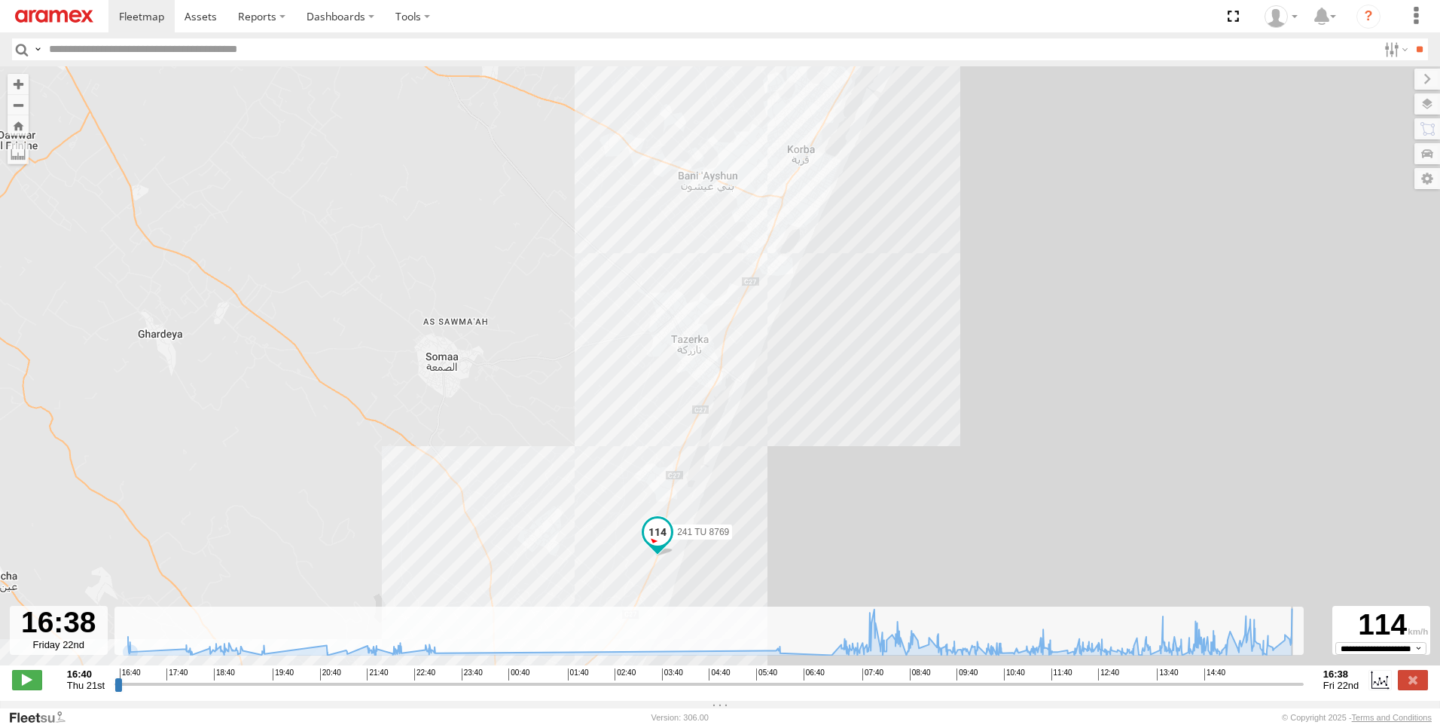 This screenshot has height=725, width=1440. Describe the element at coordinates (224, 674) in the screenshot. I see `span: 18:40` at that location.